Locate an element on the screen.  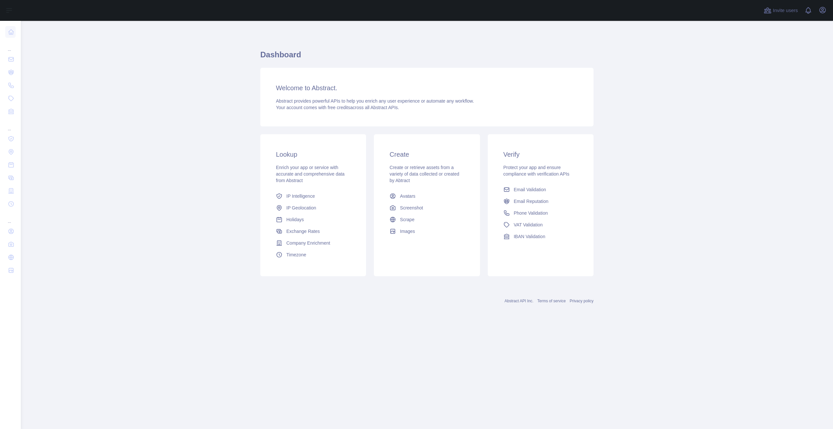
span: Avatars is located at coordinates (408, 196).